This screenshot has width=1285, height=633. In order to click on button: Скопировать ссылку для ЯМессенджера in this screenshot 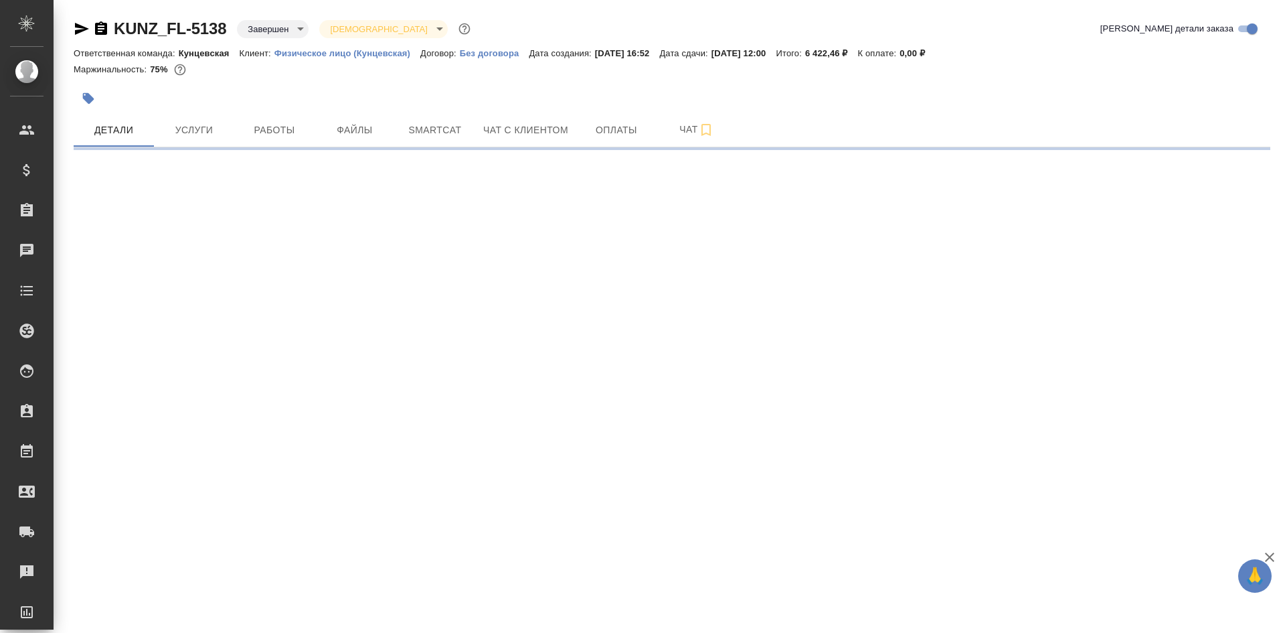, I will do `click(82, 29)`.